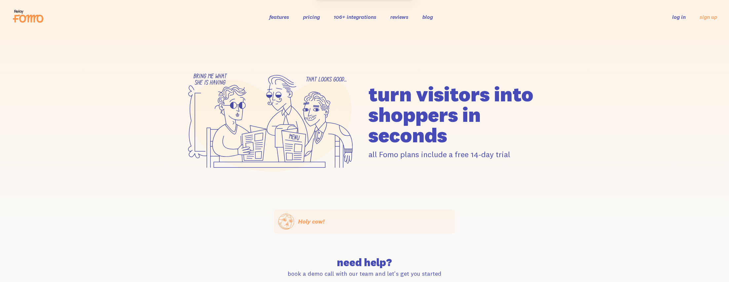 The width and height of the screenshot is (729, 282). Describe the element at coordinates (459, 115) in the screenshot. I see `h1: turn visitors into shoppers in seconds` at that location.